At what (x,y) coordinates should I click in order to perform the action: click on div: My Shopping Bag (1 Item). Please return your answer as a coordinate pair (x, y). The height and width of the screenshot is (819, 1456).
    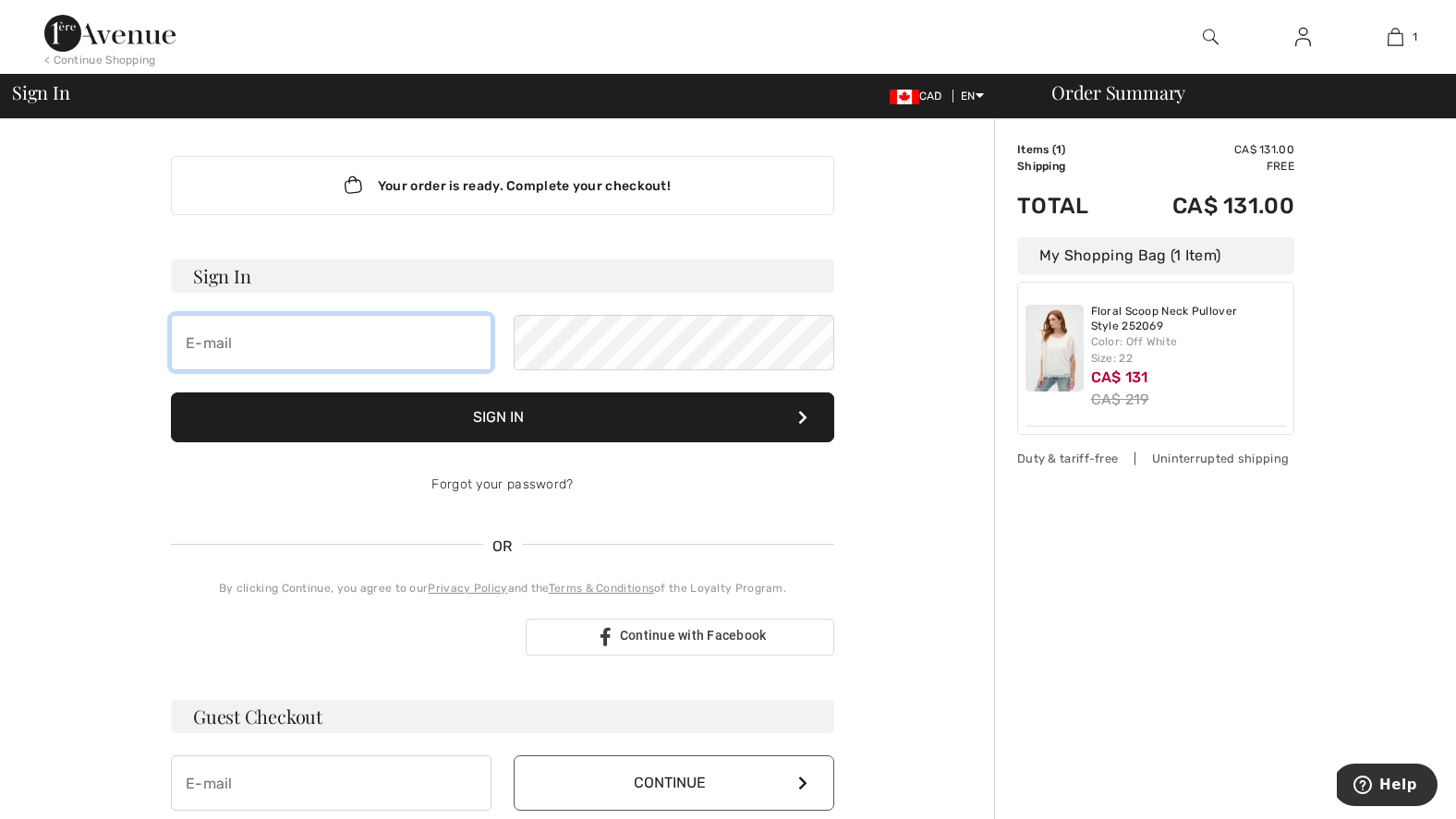
    Looking at the image, I should click on (1155, 255).